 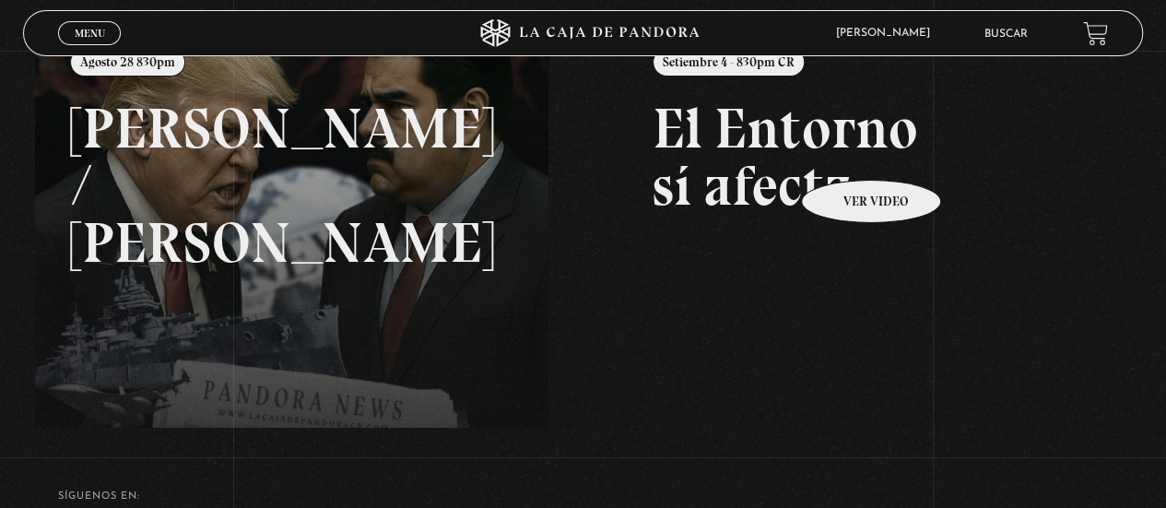 What do you see at coordinates (89, 33) in the screenshot?
I see `span: Menu` at bounding box center [89, 33].